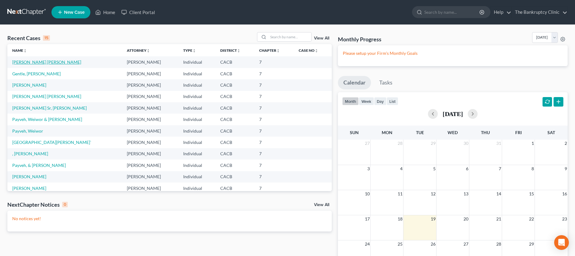 This screenshot has height=256, width=575. I want to click on span: 2, so click(566, 143).